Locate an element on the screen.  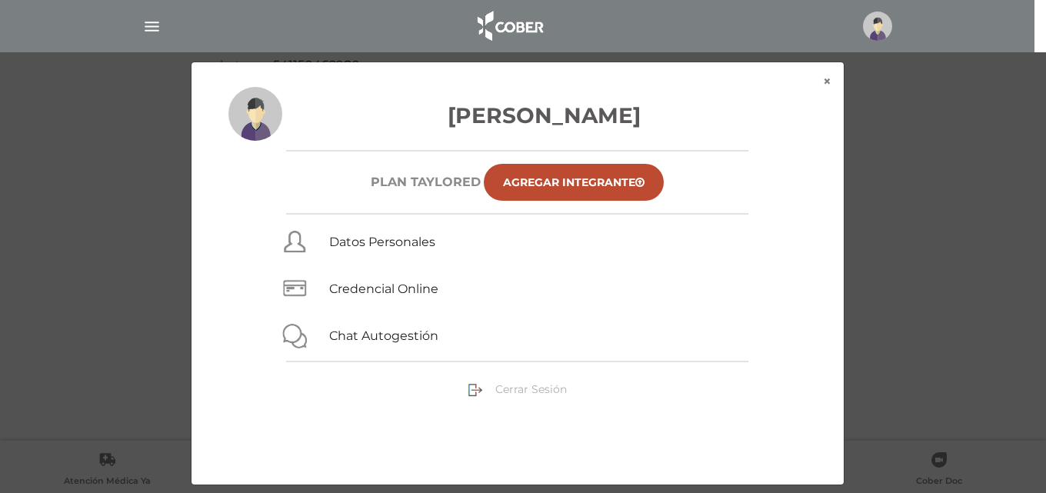
a: Credencial Online is located at coordinates (384, 288).